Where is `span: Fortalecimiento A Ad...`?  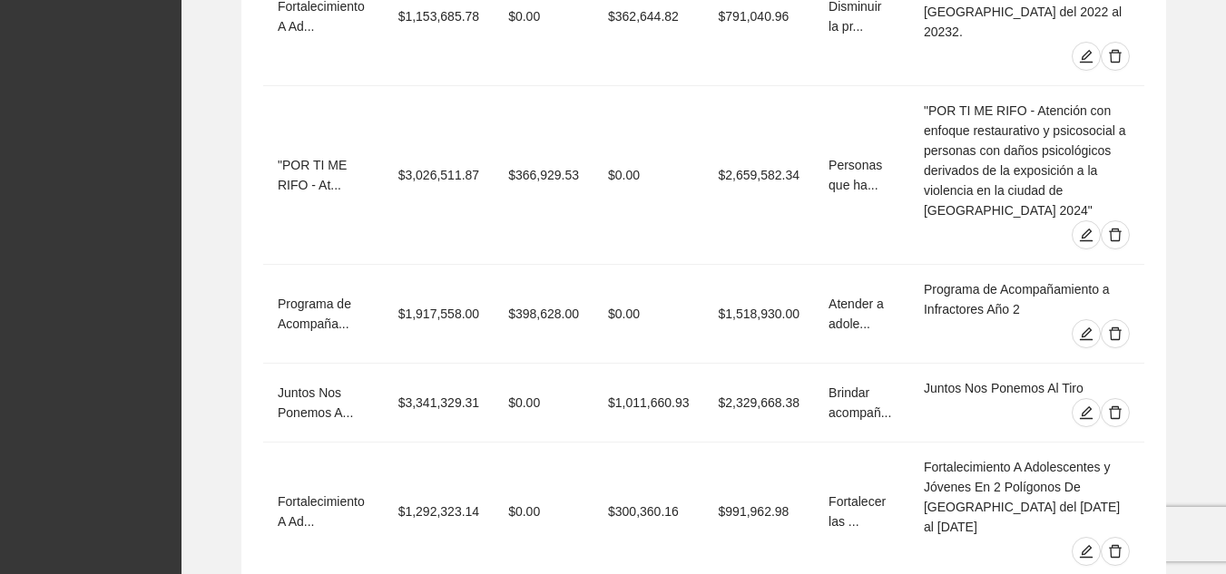
span: Fortalecimiento A Ad... is located at coordinates (321, 512).